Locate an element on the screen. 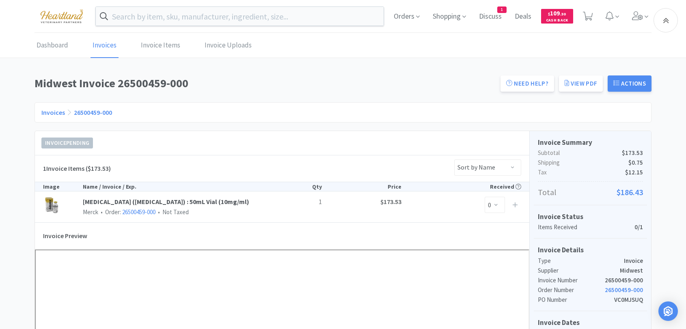 This screenshot has height=329, width=686. span: $186.43 is located at coordinates (630, 193).